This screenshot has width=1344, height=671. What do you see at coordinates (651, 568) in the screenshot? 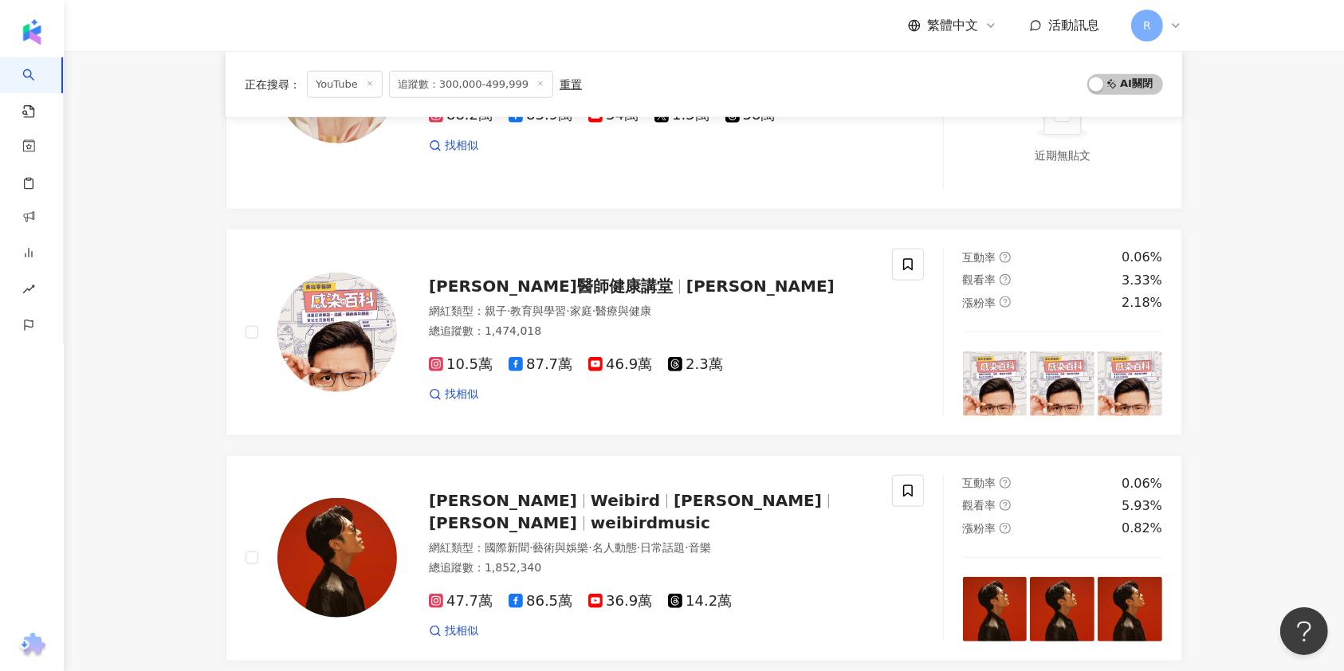
I see `div: 總追蹤數 ： 1,852,340` at bounding box center [651, 568].